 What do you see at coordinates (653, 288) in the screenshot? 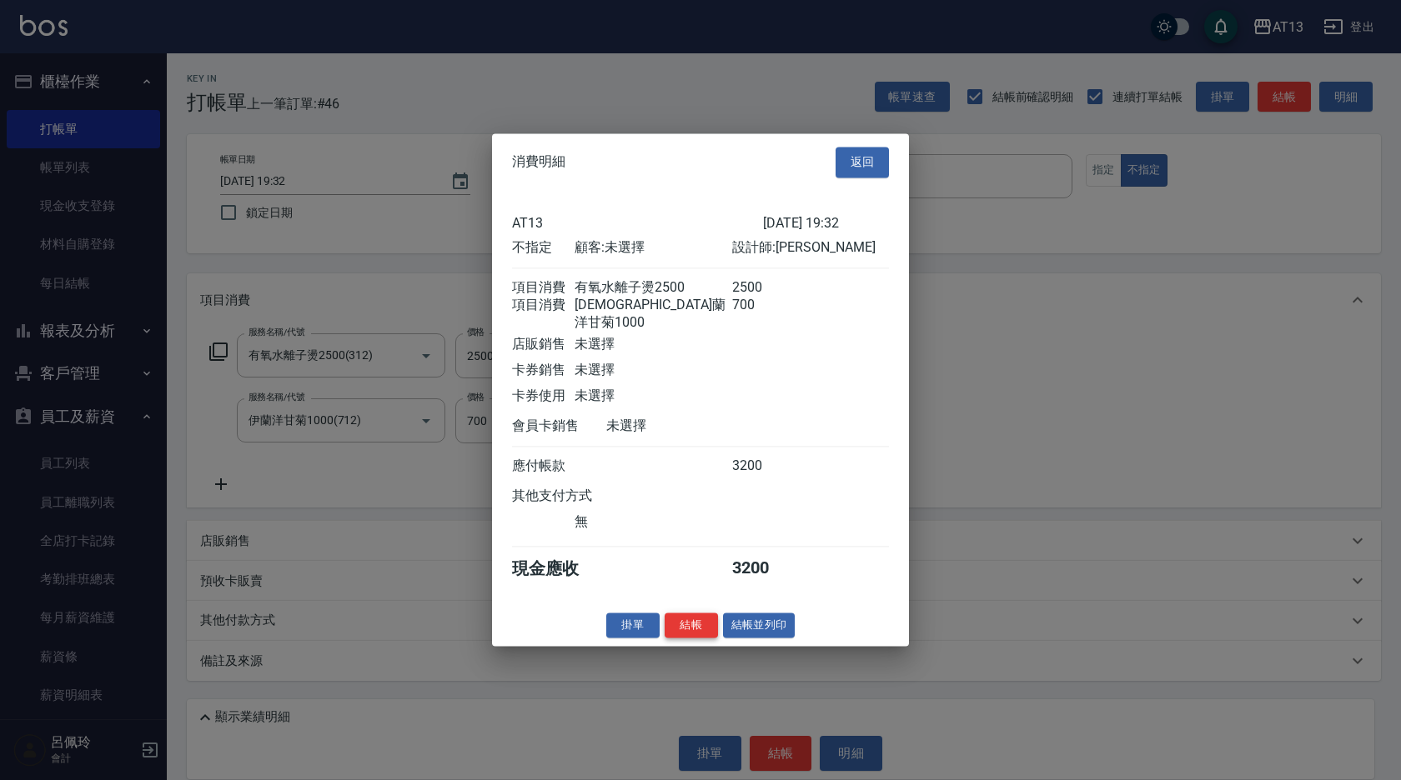
I see `div: 有氧水離子燙2500` at bounding box center [653, 288].